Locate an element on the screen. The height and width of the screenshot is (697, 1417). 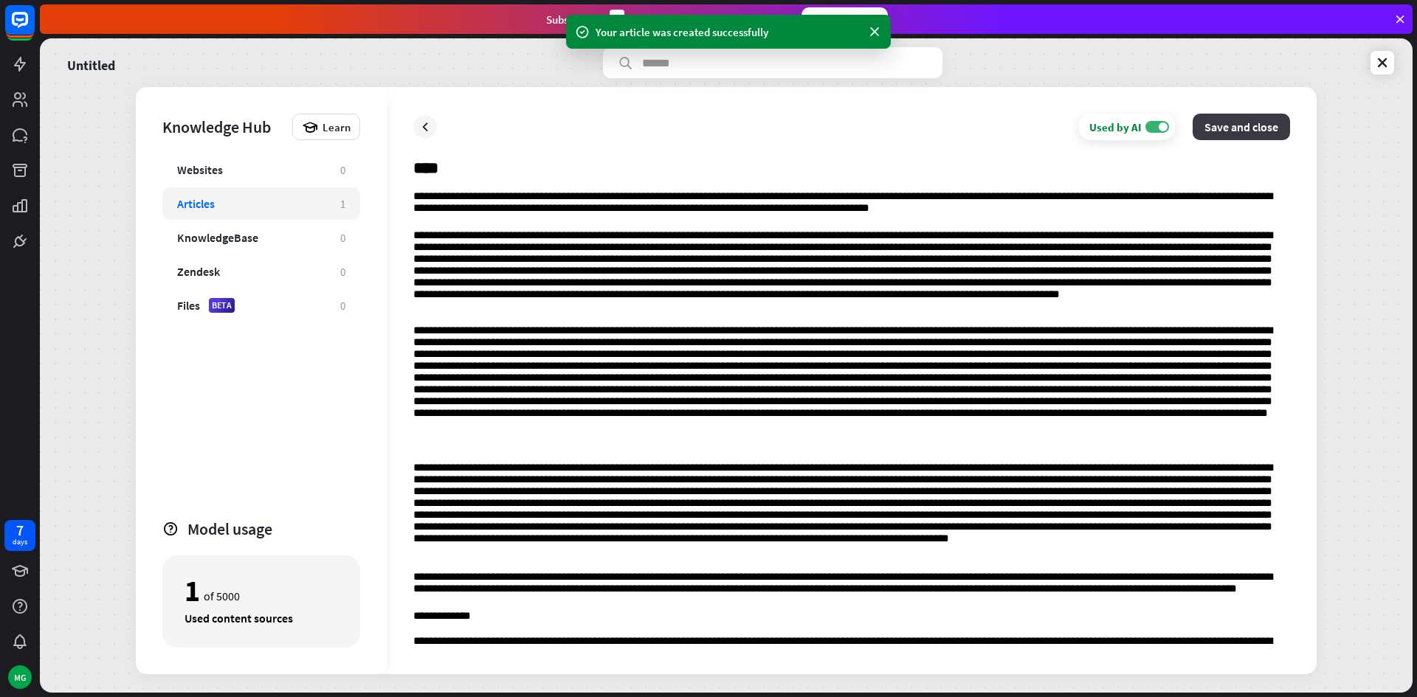
div: days is located at coordinates (20, 542).